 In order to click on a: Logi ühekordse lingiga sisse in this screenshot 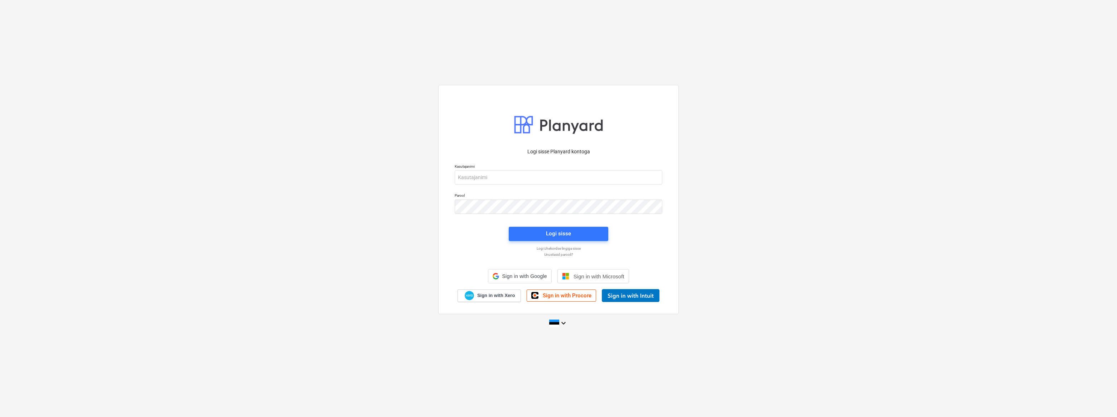, I will do `click(558, 248)`.